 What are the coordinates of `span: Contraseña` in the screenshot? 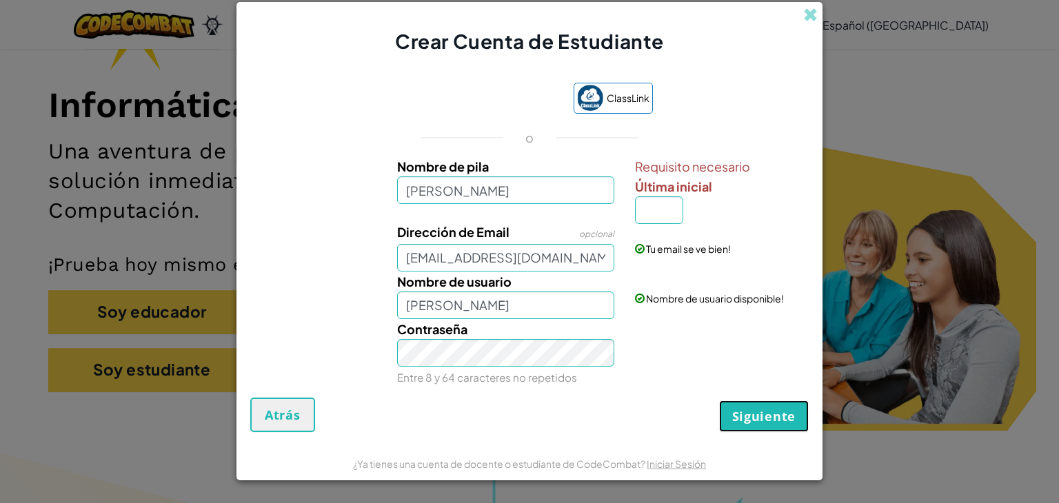 It's located at (432, 329).